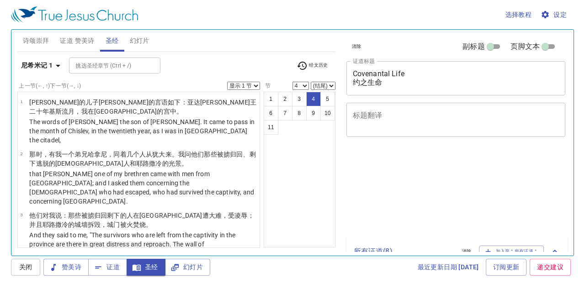 This screenshot has height=288, width=585. I want to click on button: 证道, so click(107, 267).